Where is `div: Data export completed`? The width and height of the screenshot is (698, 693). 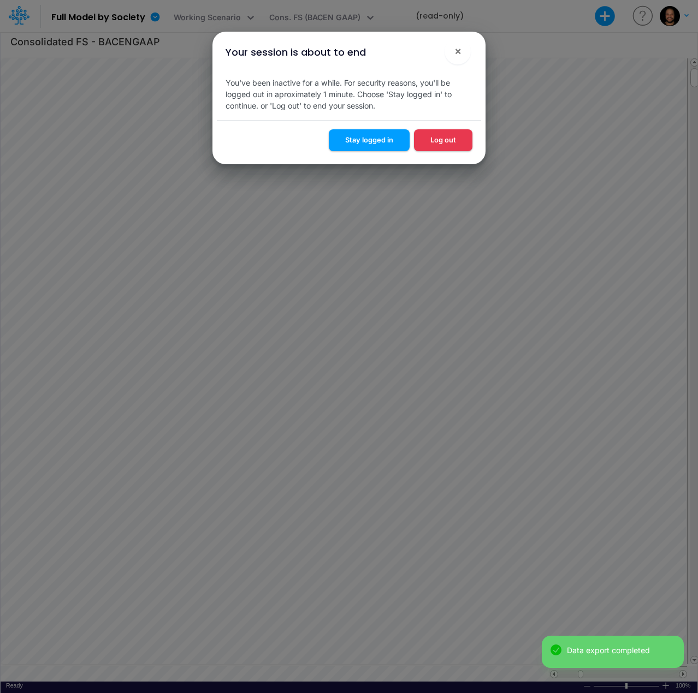
div: Data export completed is located at coordinates (621, 650).